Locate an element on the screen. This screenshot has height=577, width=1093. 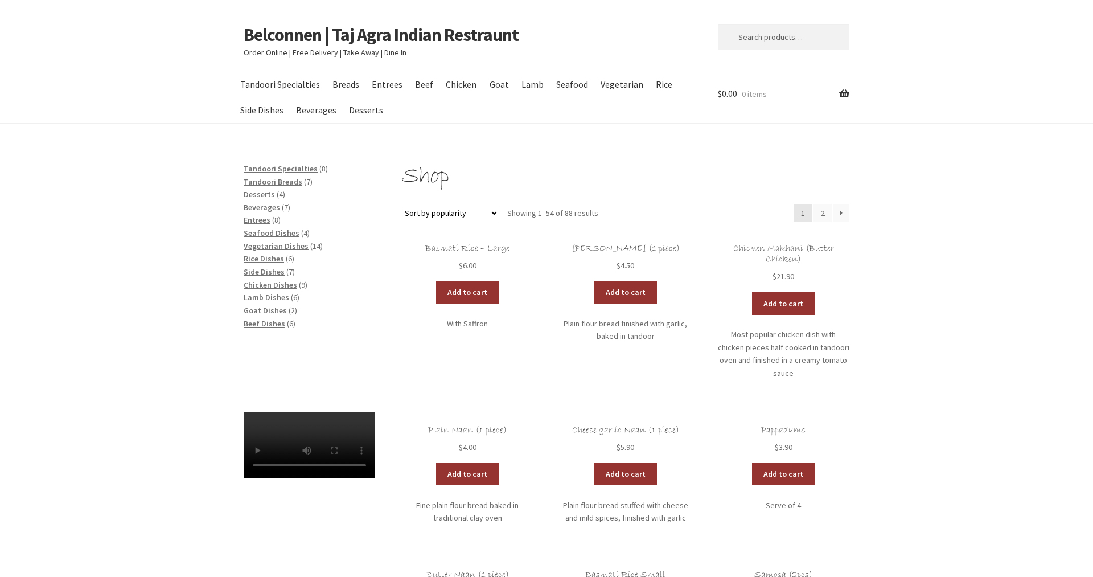
a: Chicken Dishes is located at coordinates (270, 285).